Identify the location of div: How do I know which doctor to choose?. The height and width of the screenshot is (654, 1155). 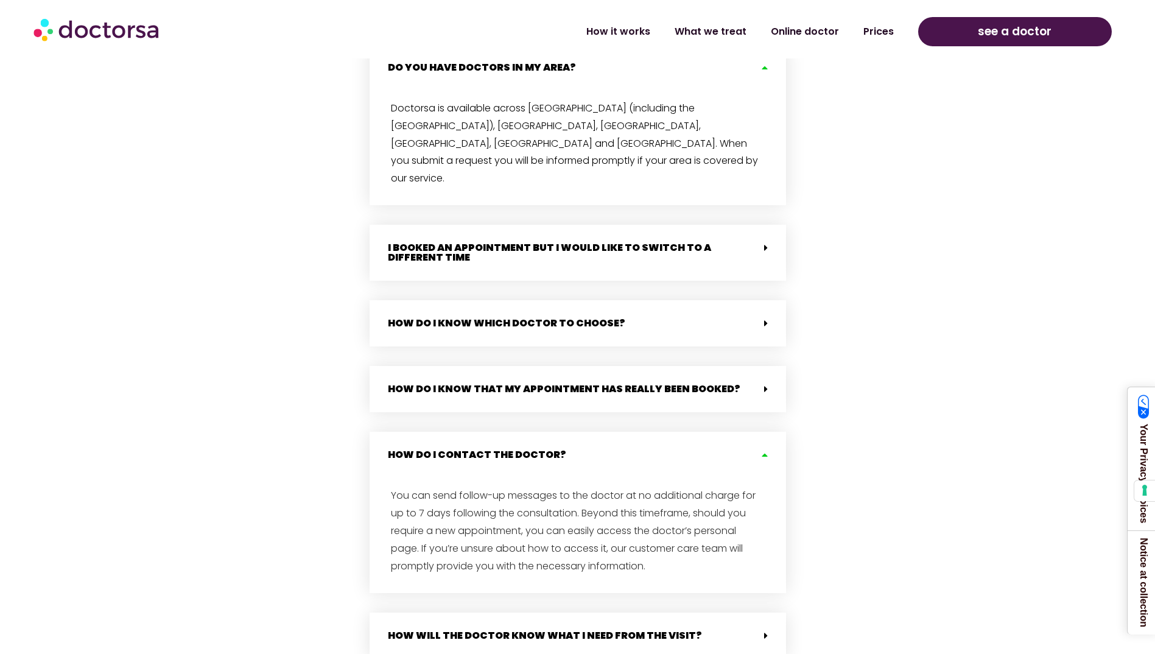
(578, 323).